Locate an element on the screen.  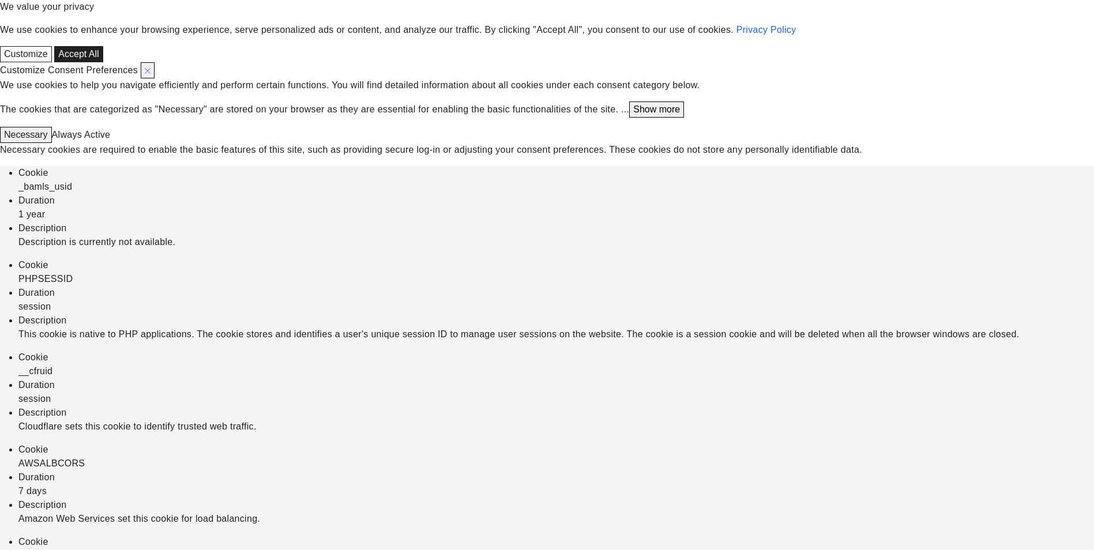
img: Close is located at coordinates (148, 71).